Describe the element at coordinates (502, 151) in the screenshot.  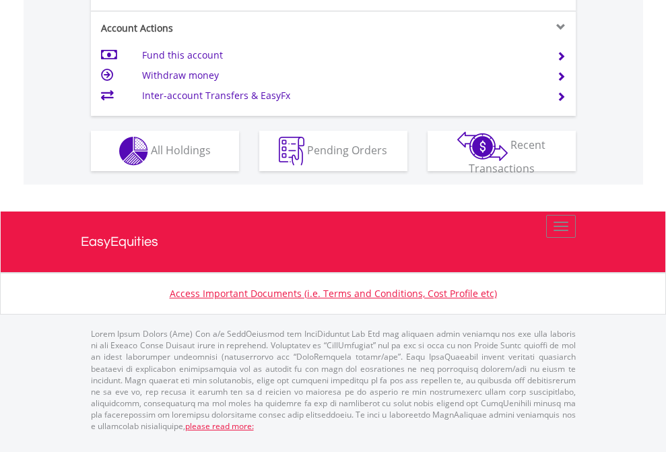
I see `button: Recent Transactions` at that location.